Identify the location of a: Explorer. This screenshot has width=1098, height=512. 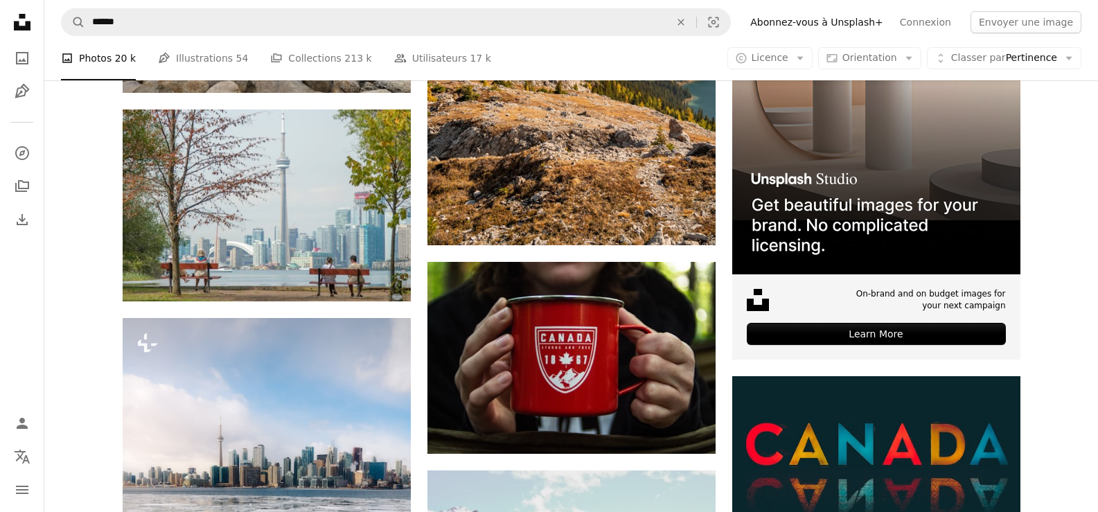
(22, 153).